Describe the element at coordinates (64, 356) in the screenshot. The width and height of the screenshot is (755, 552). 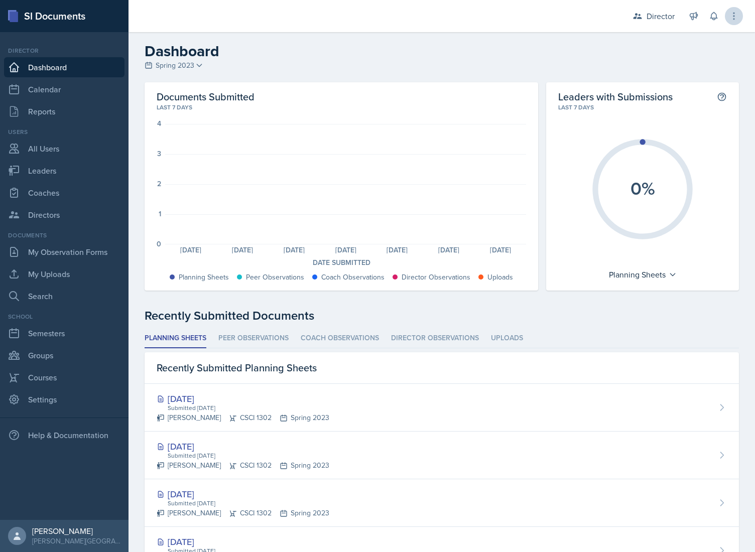
I see `a: Groups` at that location.